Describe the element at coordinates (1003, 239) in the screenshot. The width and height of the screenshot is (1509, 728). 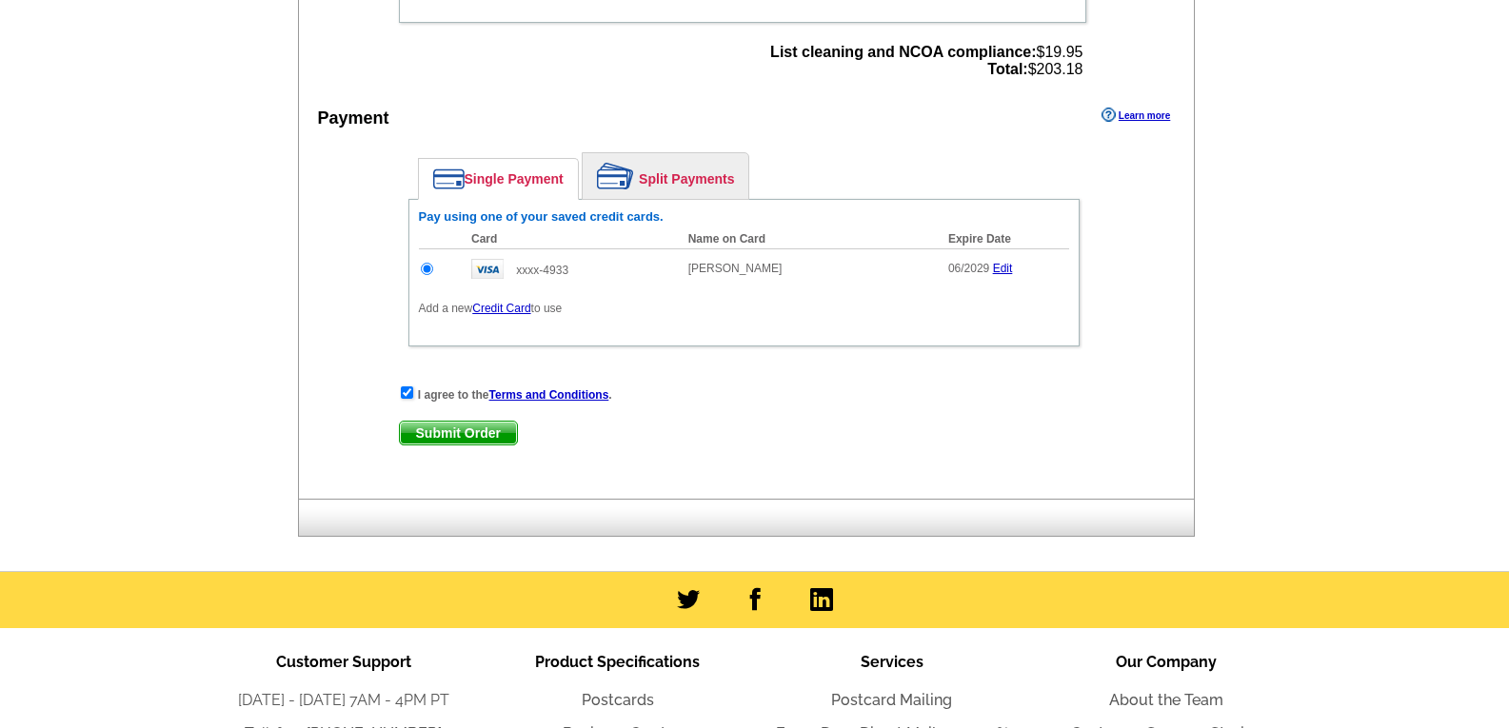
I see `th: Expire Date` at that location.